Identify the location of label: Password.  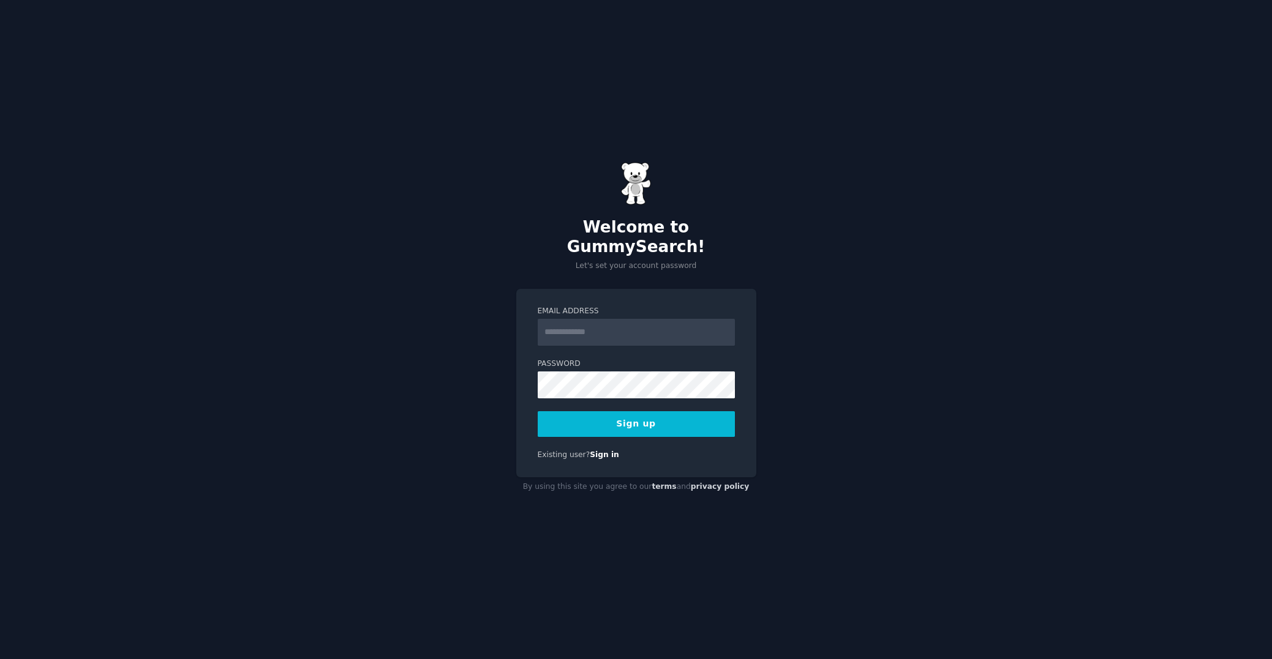
(636, 364).